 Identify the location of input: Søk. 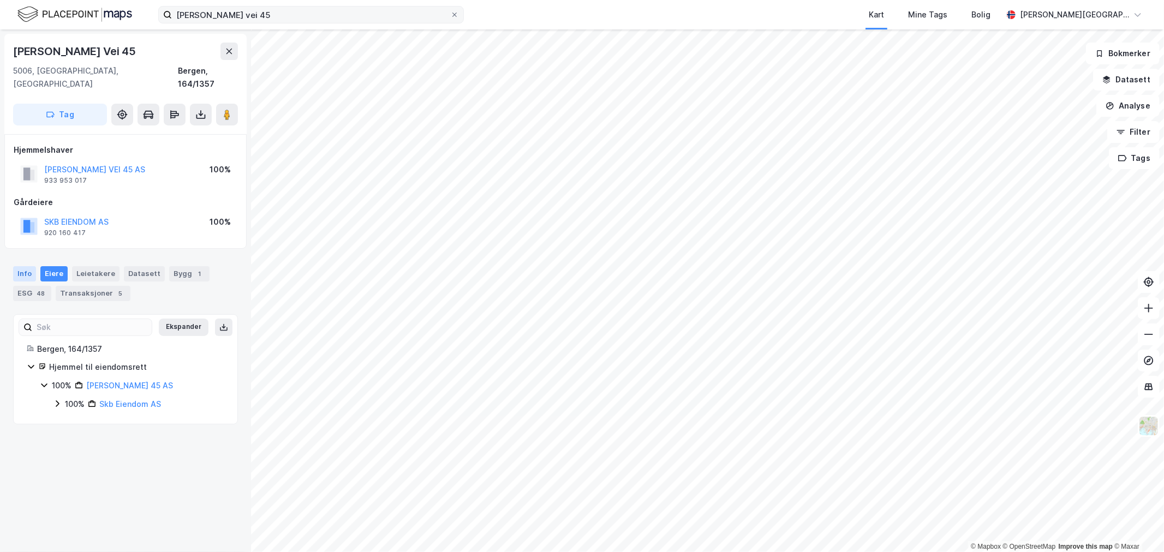
(92, 327).